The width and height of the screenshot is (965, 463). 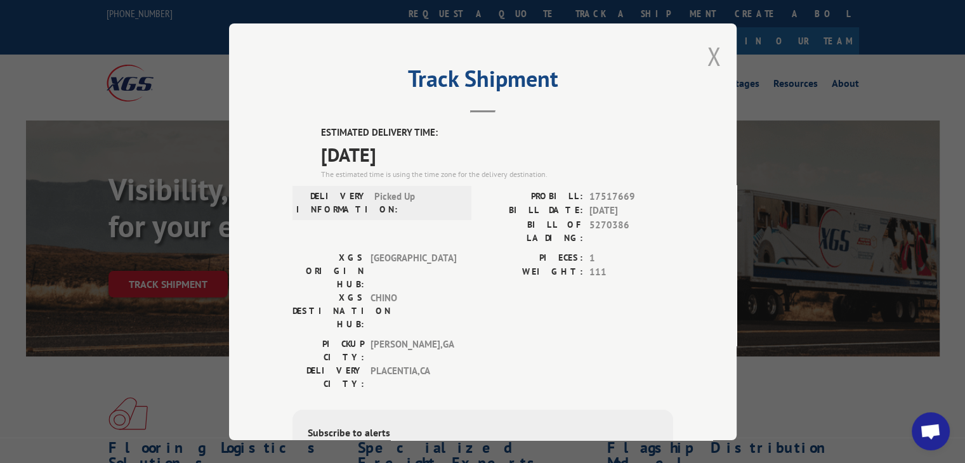 I want to click on span: 5270386, so click(x=631, y=231).